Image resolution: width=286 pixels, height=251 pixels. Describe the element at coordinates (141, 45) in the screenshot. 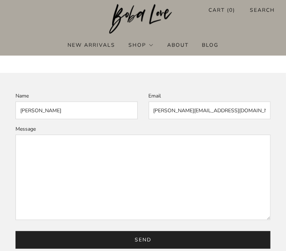

I see `a: Shop` at that location.